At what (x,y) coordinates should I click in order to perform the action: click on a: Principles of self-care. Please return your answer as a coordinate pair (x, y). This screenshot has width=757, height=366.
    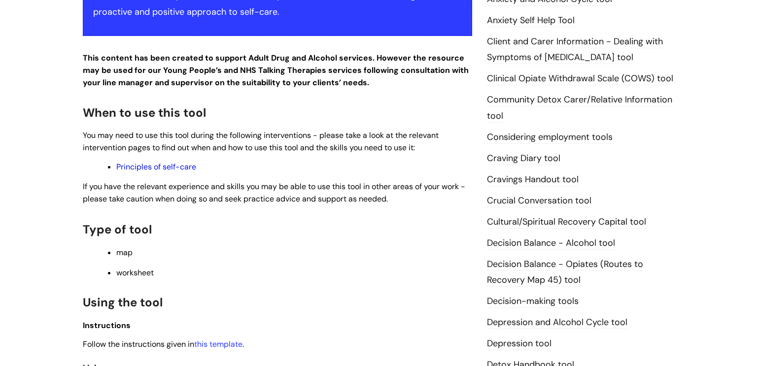
    Looking at the image, I should click on (156, 167).